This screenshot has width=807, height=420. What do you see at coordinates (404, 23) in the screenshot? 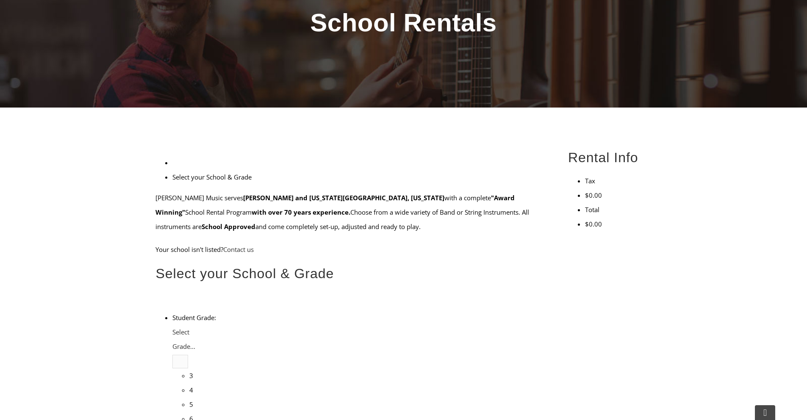
I see `h1: School Rentals` at bounding box center [404, 23].